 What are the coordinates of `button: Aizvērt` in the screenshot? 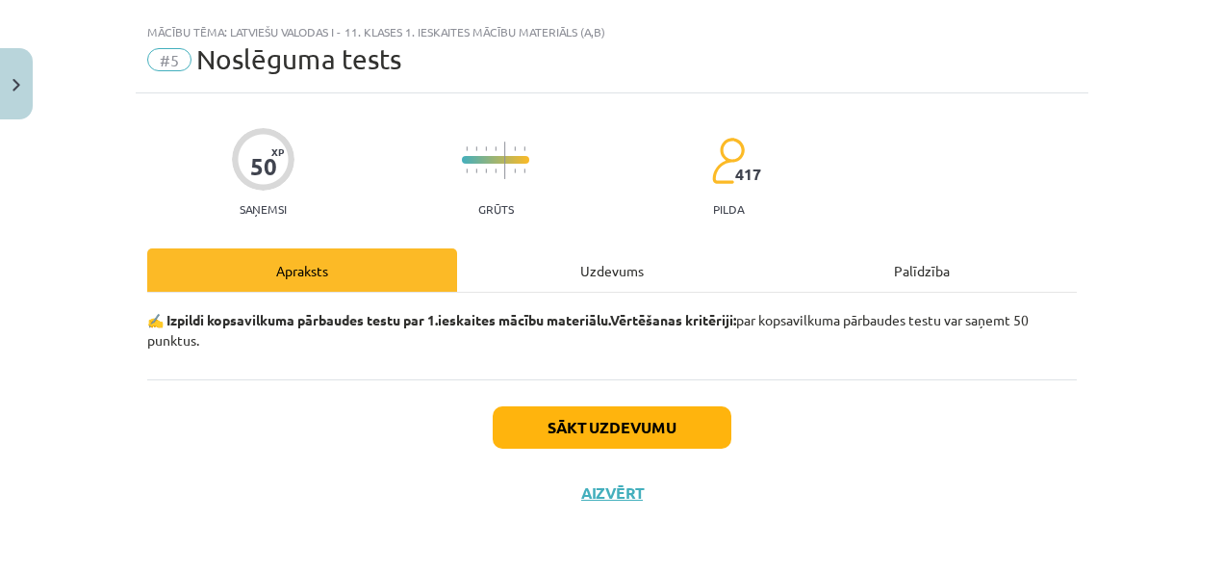 It's located at (612, 493).